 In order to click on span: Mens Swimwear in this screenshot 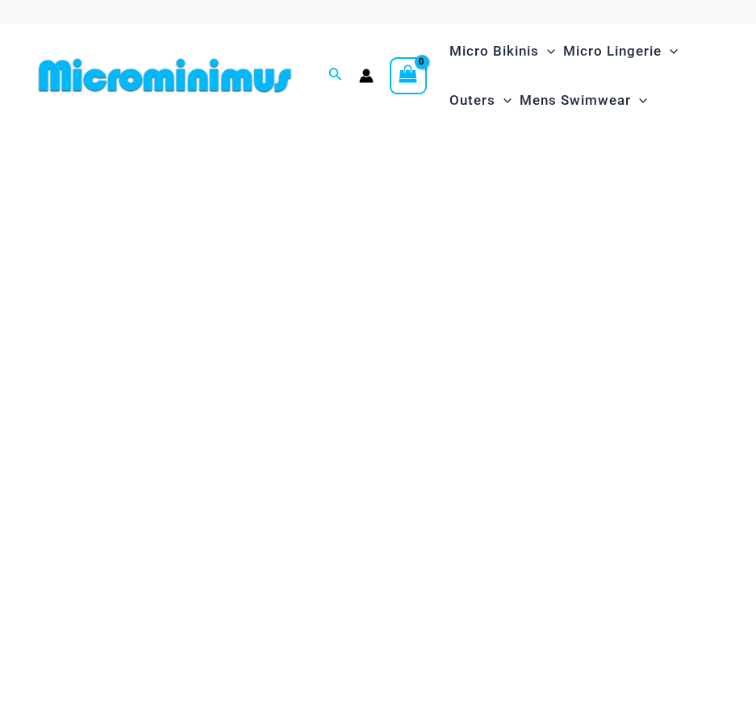, I will do `click(575, 100)`.